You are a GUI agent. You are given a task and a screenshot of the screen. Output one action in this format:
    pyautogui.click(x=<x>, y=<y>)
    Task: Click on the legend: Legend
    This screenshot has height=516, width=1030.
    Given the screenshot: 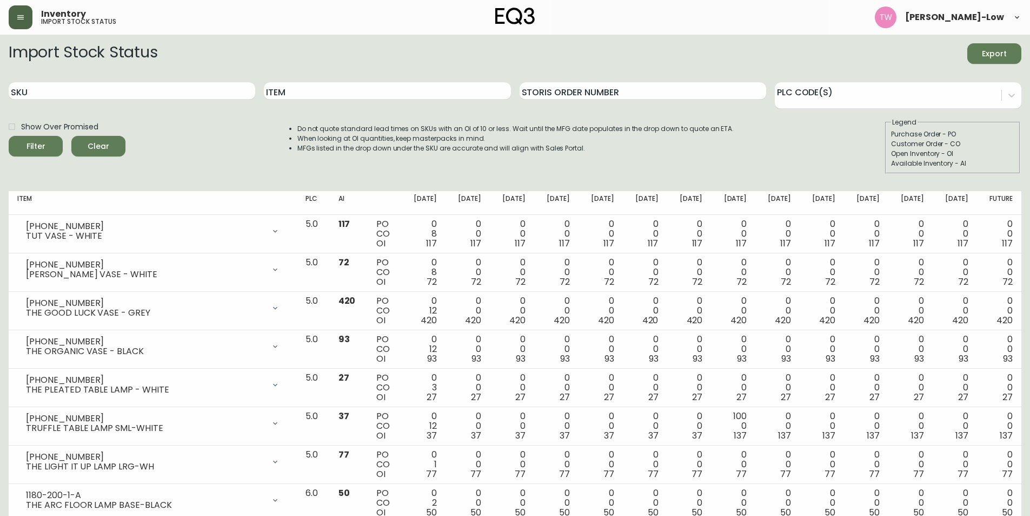 What is the action you would take?
    pyautogui.click(x=904, y=122)
    